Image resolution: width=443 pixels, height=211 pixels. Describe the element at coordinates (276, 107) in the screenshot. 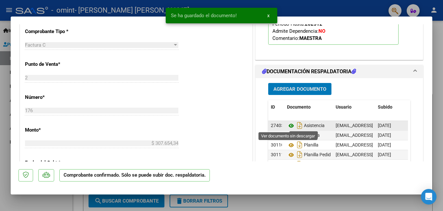

I see `datatable-header-cell: ID` at that location.